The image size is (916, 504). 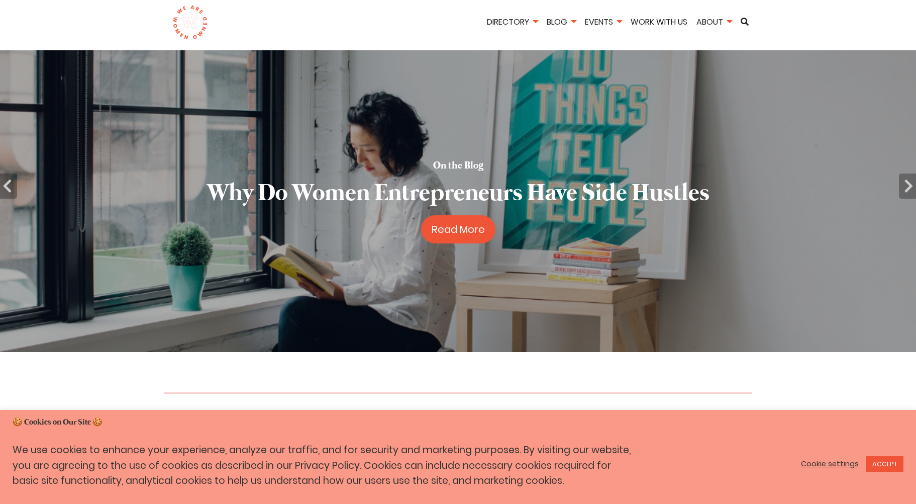 I want to click on a: ACCEPT, so click(x=885, y=463).